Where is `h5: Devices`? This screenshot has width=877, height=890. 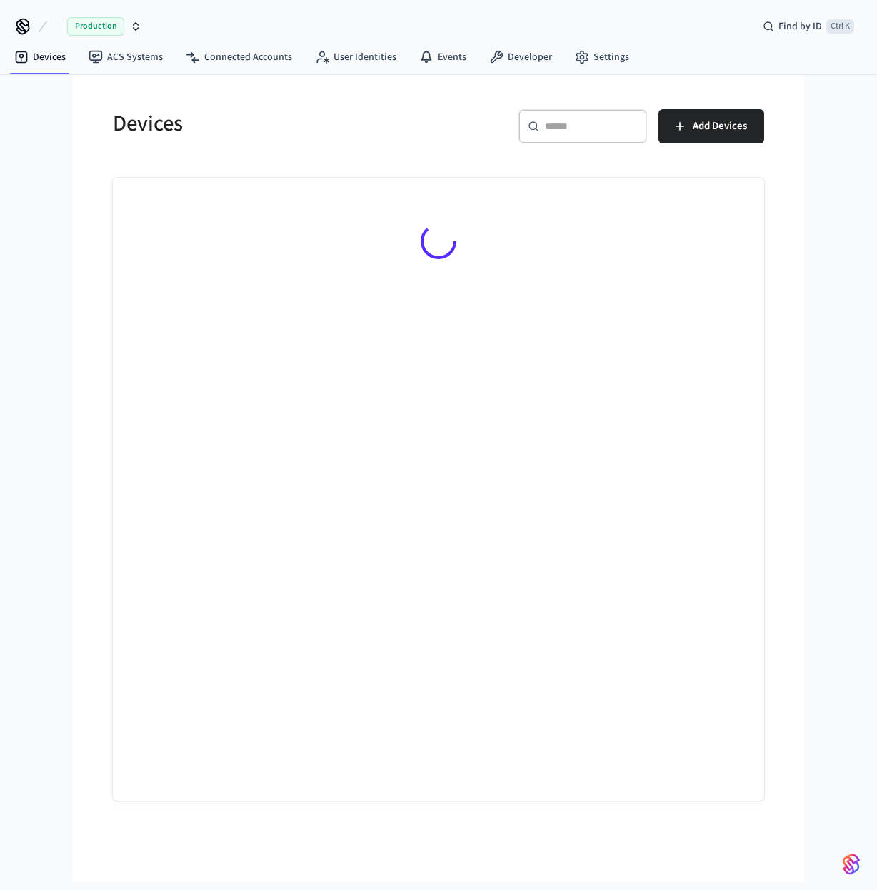
h5: Devices is located at coordinates (271, 124).